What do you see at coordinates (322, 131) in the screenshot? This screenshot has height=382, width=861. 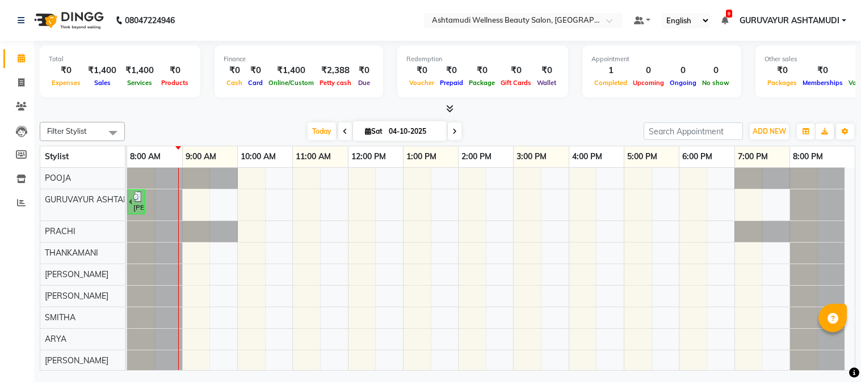 I see `span: Today` at bounding box center [322, 131].